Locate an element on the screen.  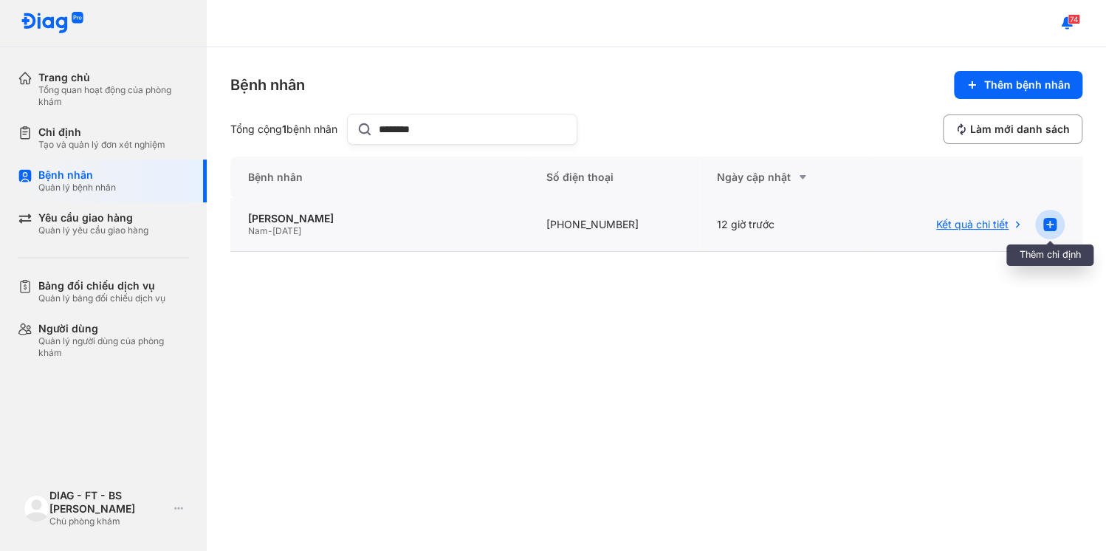
div: Tổng quan hoạt động của phòng khám is located at coordinates (114, 96).